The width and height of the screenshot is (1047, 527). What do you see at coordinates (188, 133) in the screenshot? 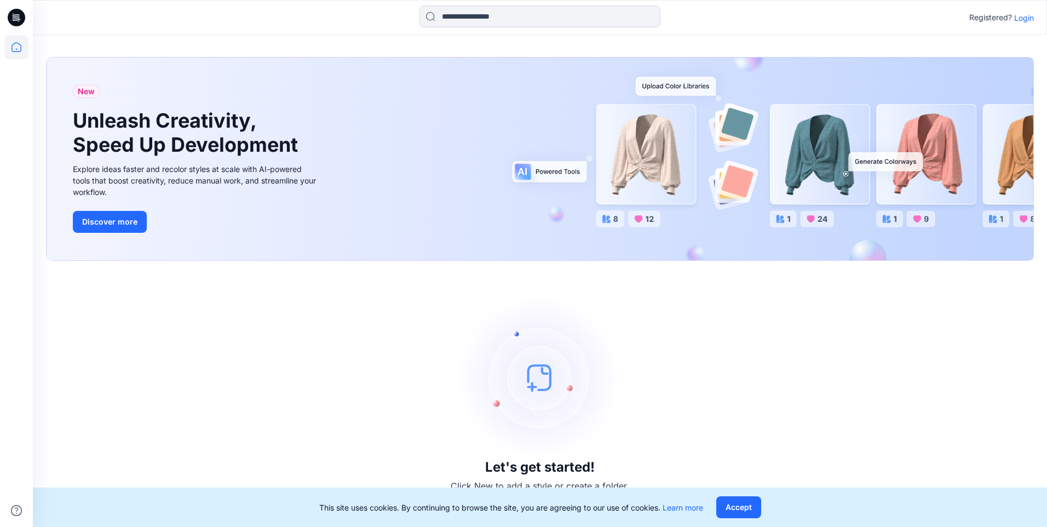
I see `h1: Unleash Creativity, Speed Up Development` at bounding box center [188, 133].